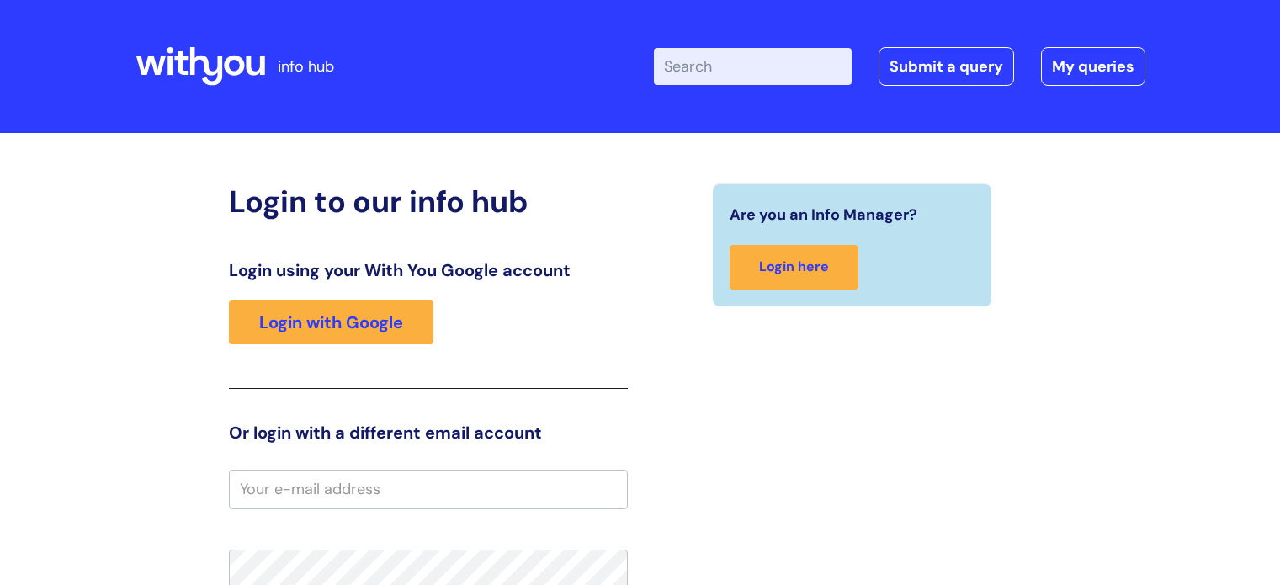 This screenshot has width=1280, height=585. I want to click on input: Your e-mail address, so click(428, 489).